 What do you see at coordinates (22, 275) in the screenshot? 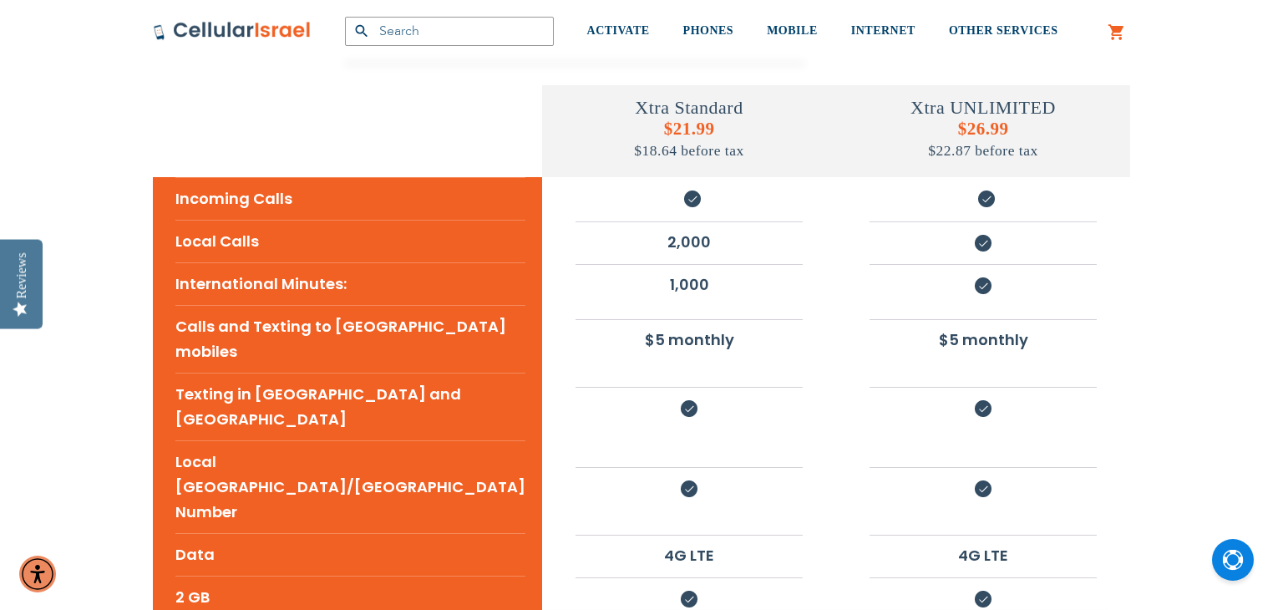
I see `div: Reviews` at bounding box center [22, 275].